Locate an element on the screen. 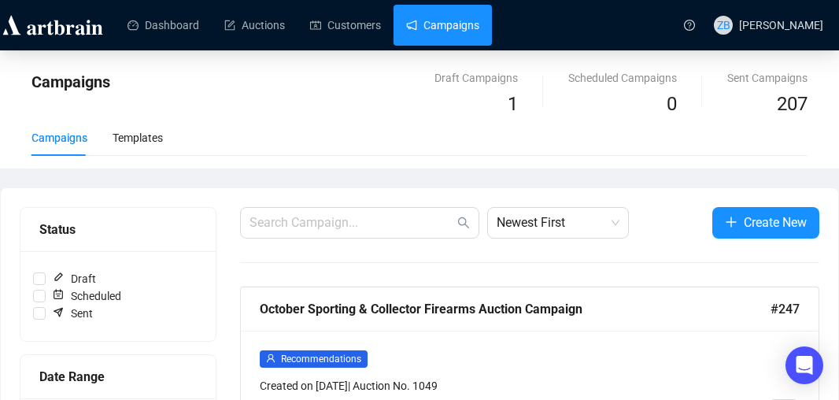 This screenshot has width=839, height=400. span: 0 is located at coordinates (671, 104).